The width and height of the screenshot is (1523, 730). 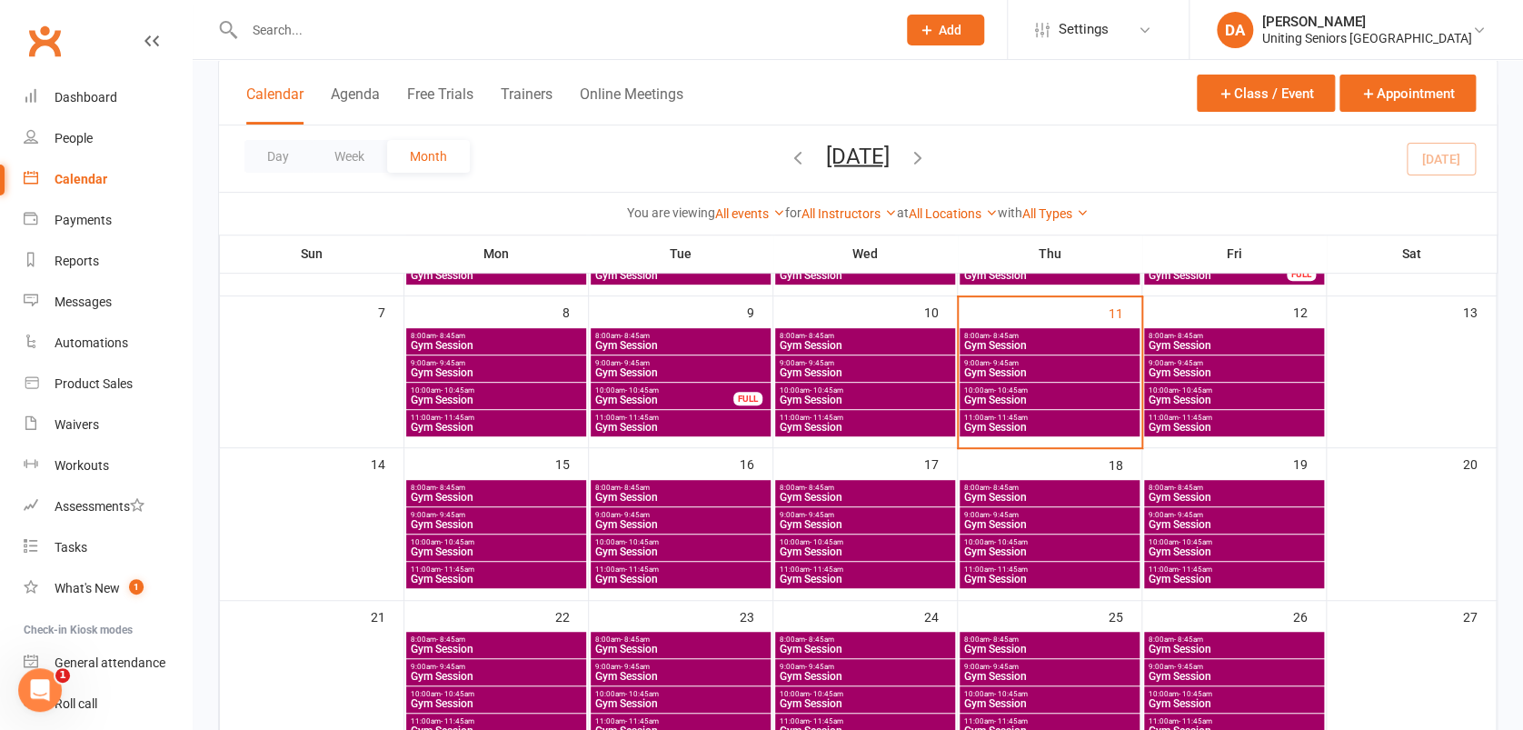 What do you see at coordinates (1408, 93) in the screenshot?
I see `button: Appointment` at bounding box center [1408, 93].